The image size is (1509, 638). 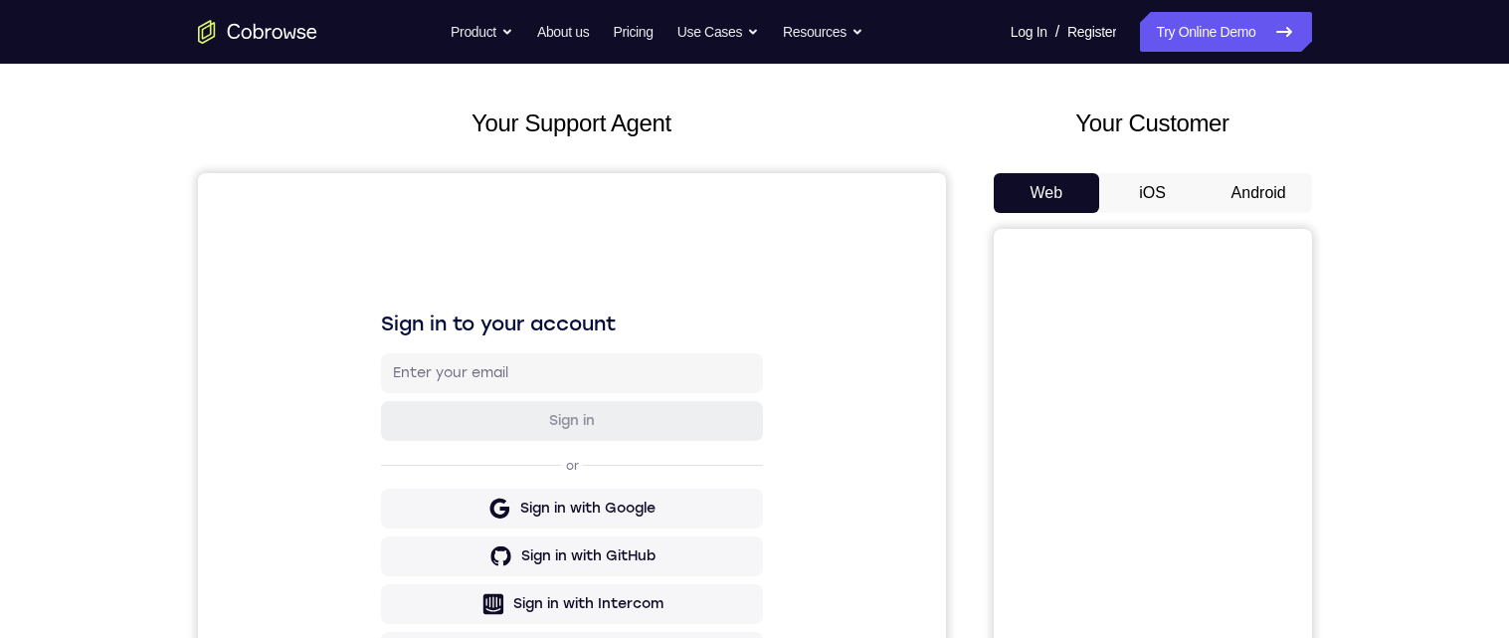 I want to click on button: Sign in with Intercom, so click(x=374, y=431).